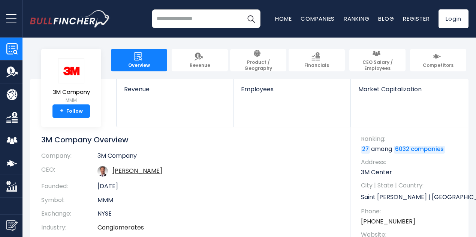  What do you see at coordinates (284, 18) in the screenshot?
I see `a: Home` at bounding box center [284, 18].